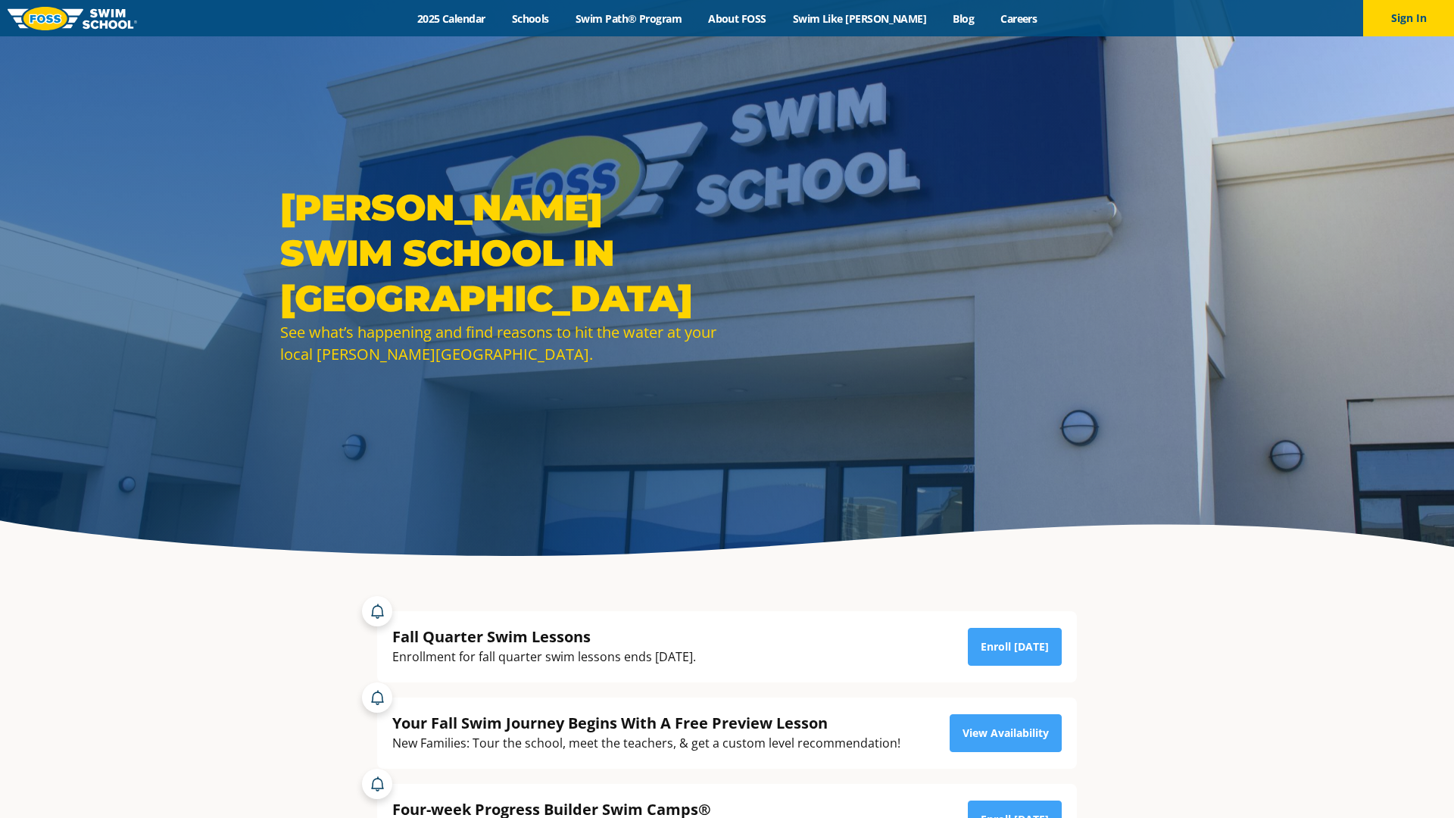  What do you see at coordinates (530, 18) in the screenshot?
I see `a: Schools` at bounding box center [530, 18].